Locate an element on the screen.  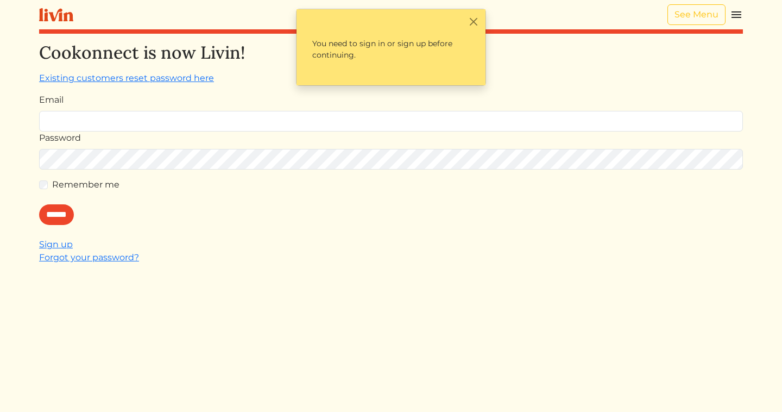
label: Email is located at coordinates (51, 100).